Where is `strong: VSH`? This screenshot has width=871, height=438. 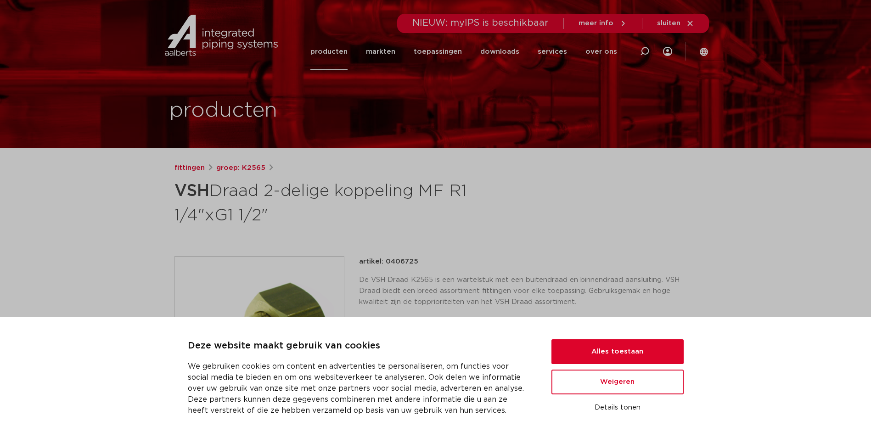 strong: VSH is located at coordinates (192, 191).